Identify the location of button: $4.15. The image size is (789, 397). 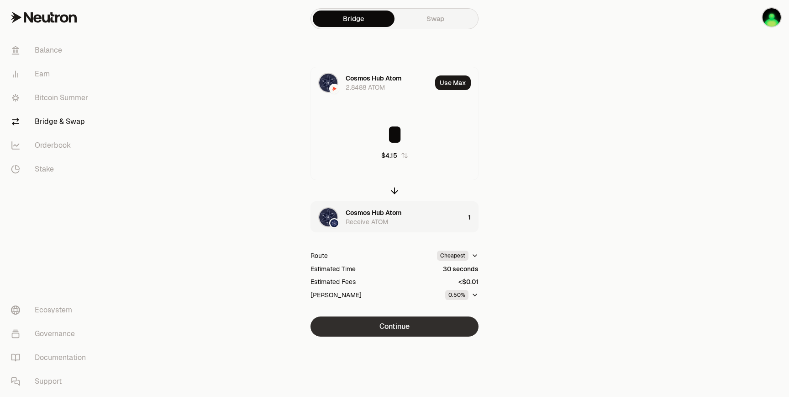
(395, 155).